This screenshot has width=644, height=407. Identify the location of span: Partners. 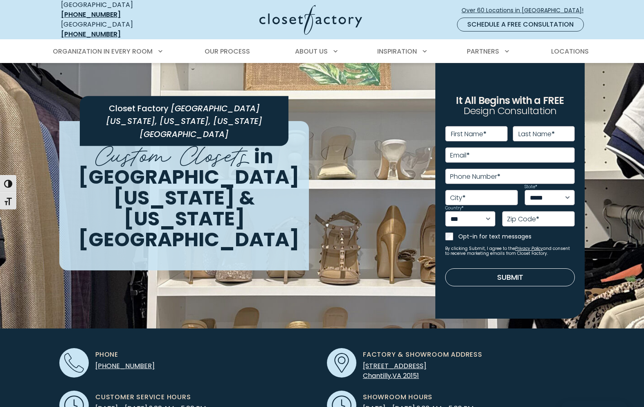
(483, 51).